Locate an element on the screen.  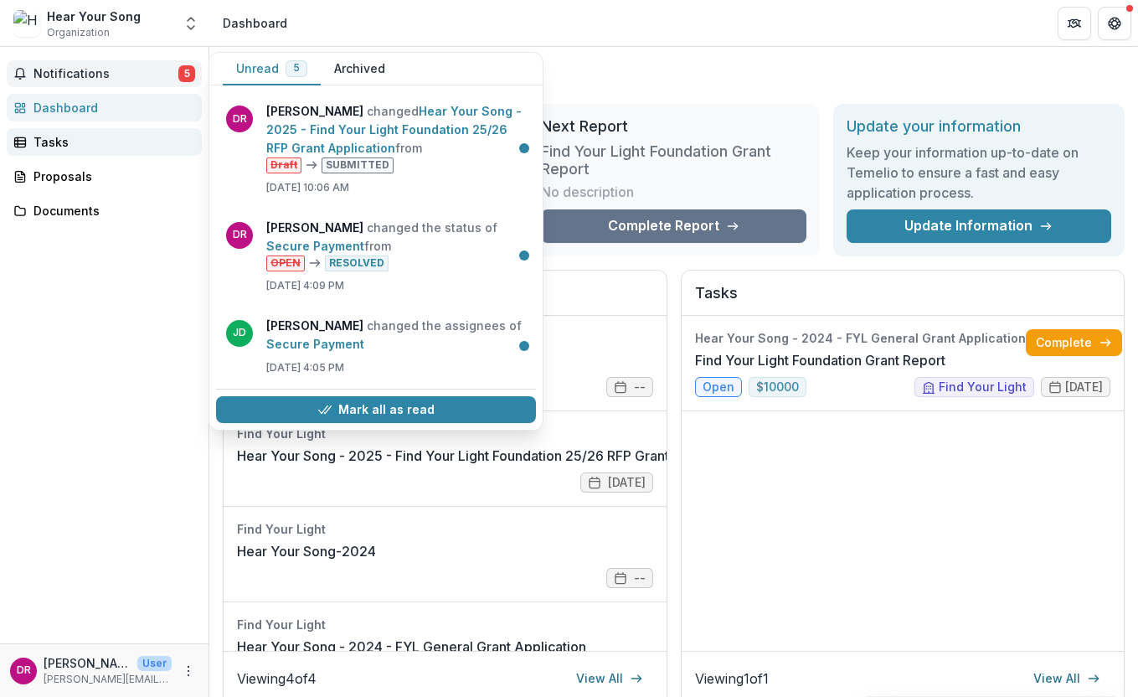
p: User is located at coordinates (154, 663).